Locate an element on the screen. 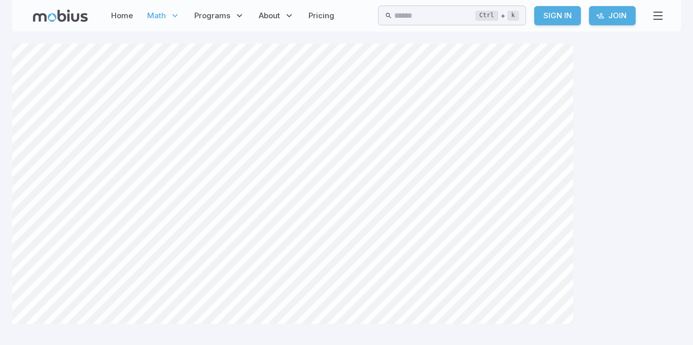 Image resolution: width=693 pixels, height=345 pixels. span: About is located at coordinates (269, 16).